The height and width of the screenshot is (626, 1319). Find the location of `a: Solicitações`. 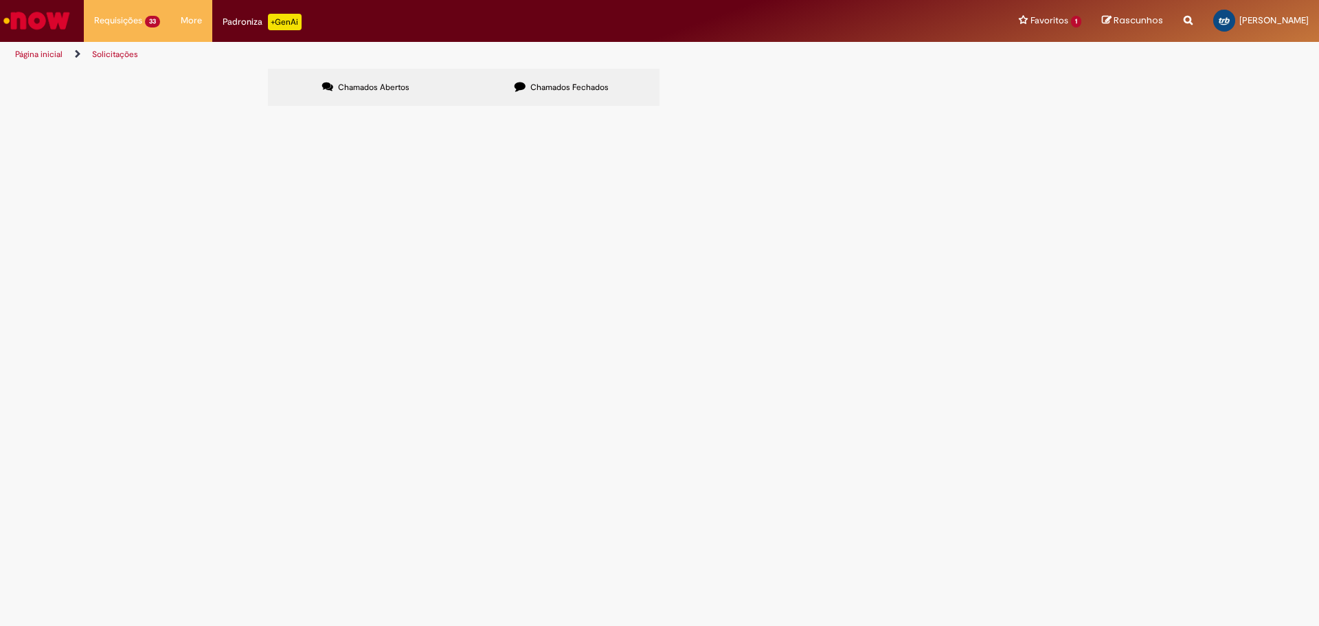

a: Solicitações is located at coordinates (115, 54).